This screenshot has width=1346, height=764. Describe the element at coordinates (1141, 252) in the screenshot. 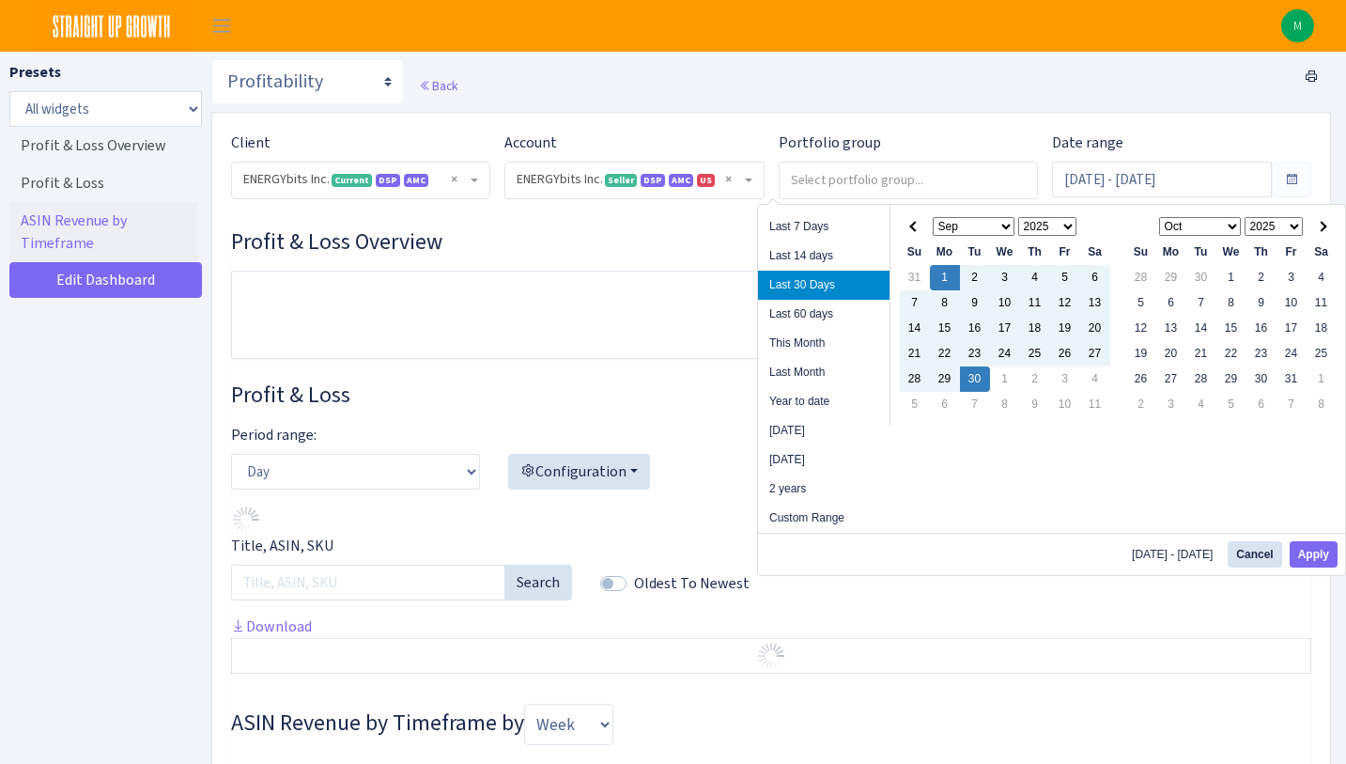

I see `th: Su` at that location.